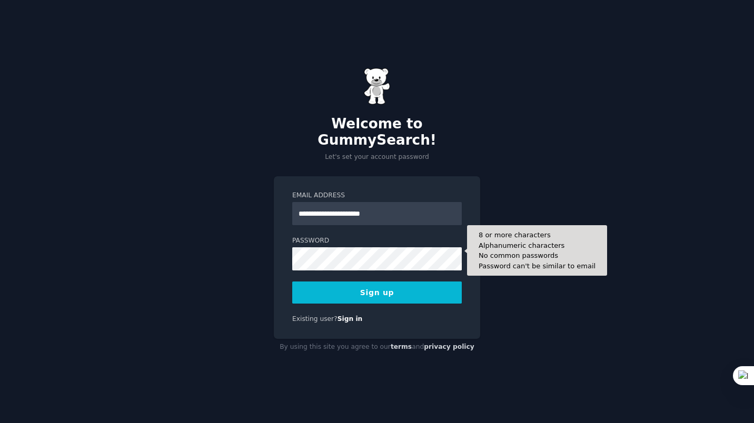 This screenshot has width=754, height=423. Describe the element at coordinates (401, 347) in the screenshot. I see `a: terms` at that location.